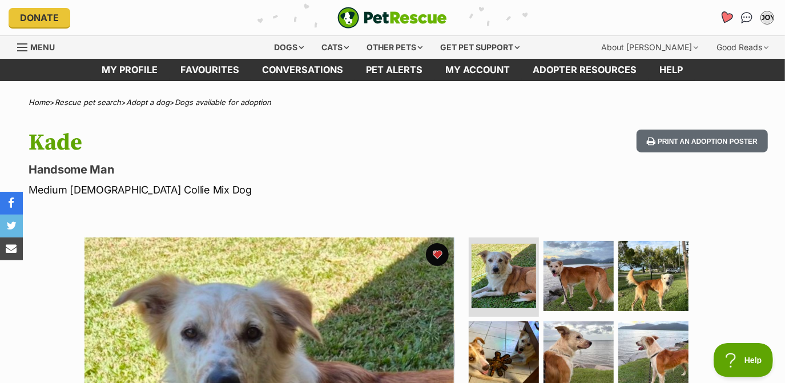 The height and width of the screenshot is (383, 785). I want to click on a: Donate, so click(39, 18).